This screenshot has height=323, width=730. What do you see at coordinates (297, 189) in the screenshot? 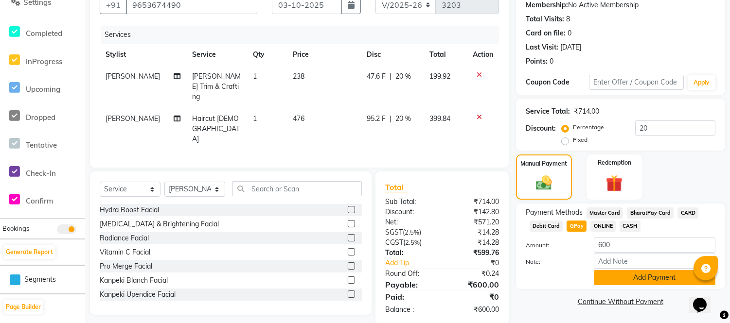
I see `input: Search or Scan` at bounding box center [297, 189].